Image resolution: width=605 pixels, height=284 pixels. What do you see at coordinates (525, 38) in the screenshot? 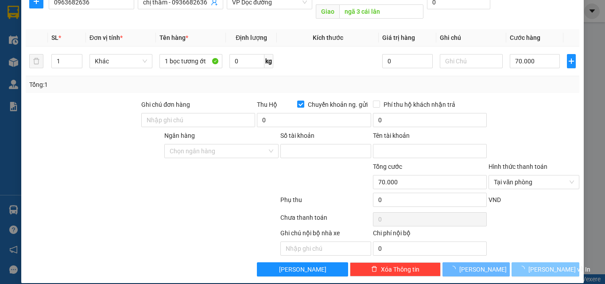
I see `span: Cước hàng` at bounding box center [525, 38].